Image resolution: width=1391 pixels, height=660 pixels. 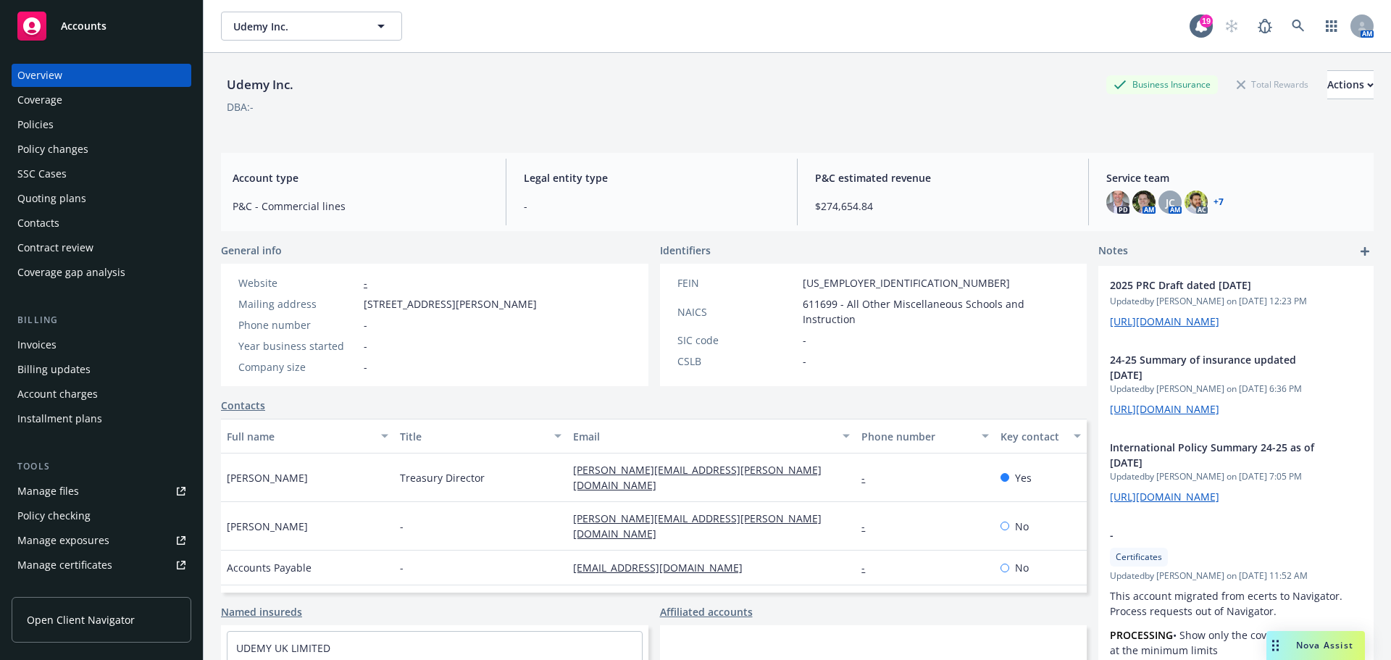 I want to click on div: SIC code, so click(x=737, y=340).